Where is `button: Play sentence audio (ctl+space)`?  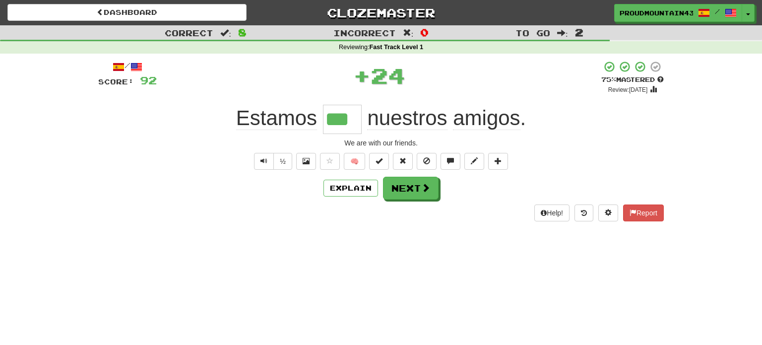
button: Play sentence audio (ctl+space) is located at coordinates (264, 161).